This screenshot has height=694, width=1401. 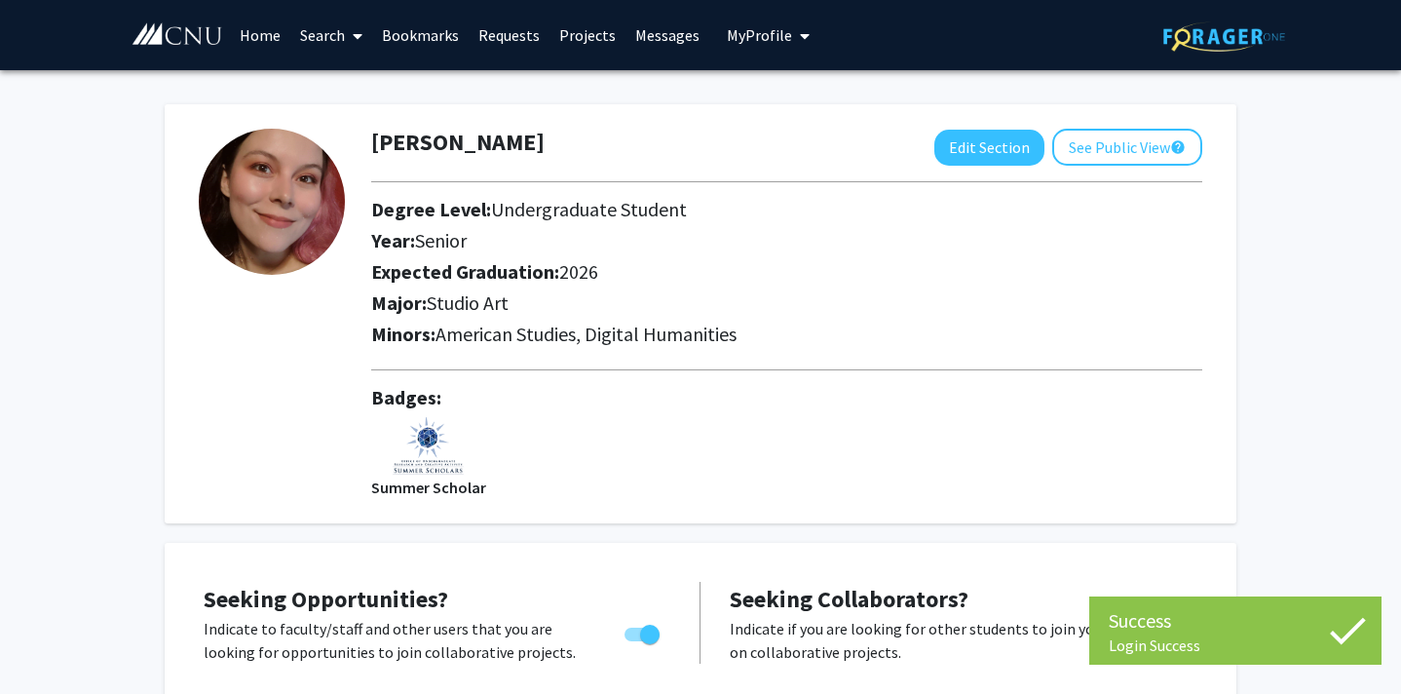 I want to click on p: Indicate to faculty/staff and other users that you are looking for opportunities to join collabor..., so click(x=396, y=640).